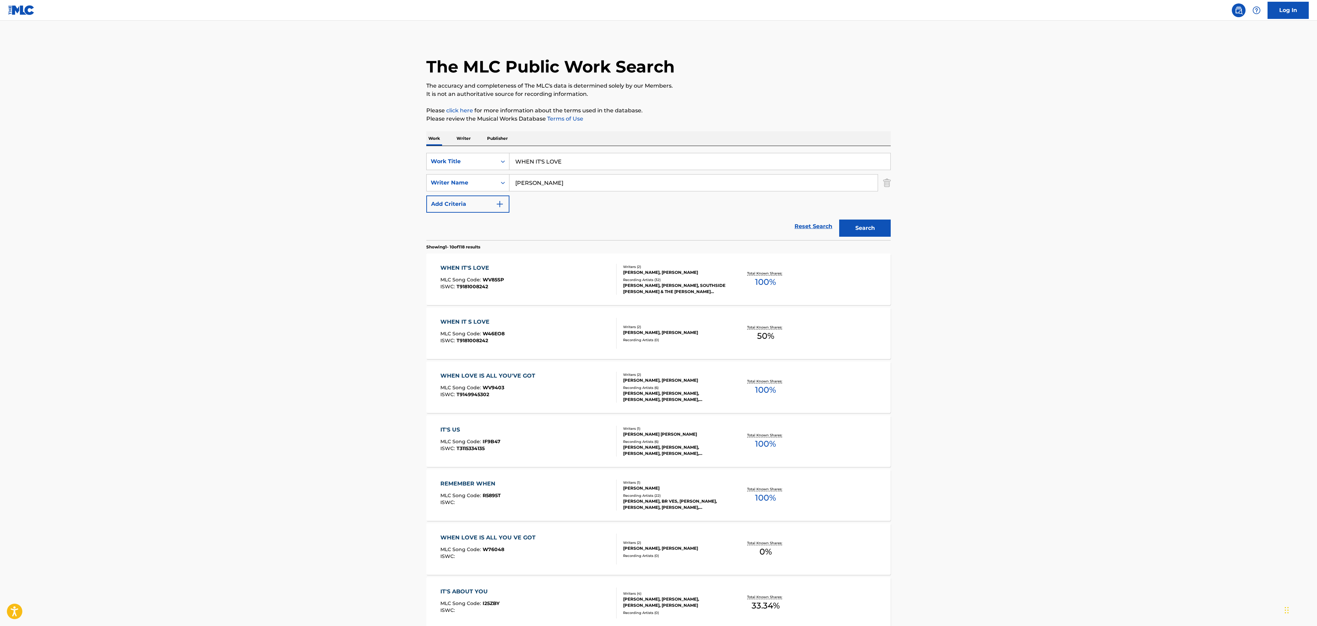 Image resolution: width=1317 pixels, height=626 pixels. What do you see at coordinates (471, 448) in the screenshot?
I see `span: T3115334135` at bounding box center [471, 448].